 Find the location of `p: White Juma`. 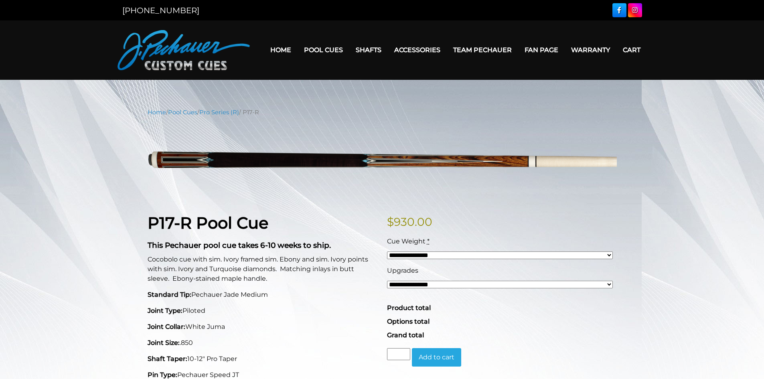

p: White Juma is located at coordinates (262, 327).